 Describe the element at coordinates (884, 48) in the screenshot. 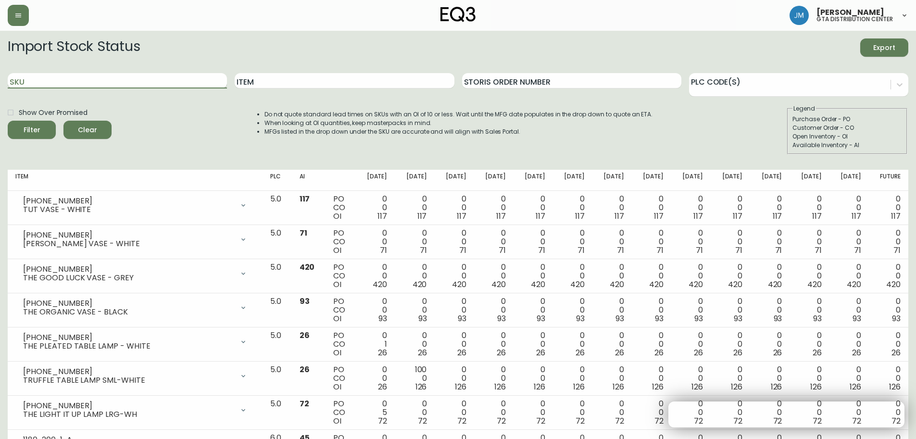

I see `button: Export` at that location.